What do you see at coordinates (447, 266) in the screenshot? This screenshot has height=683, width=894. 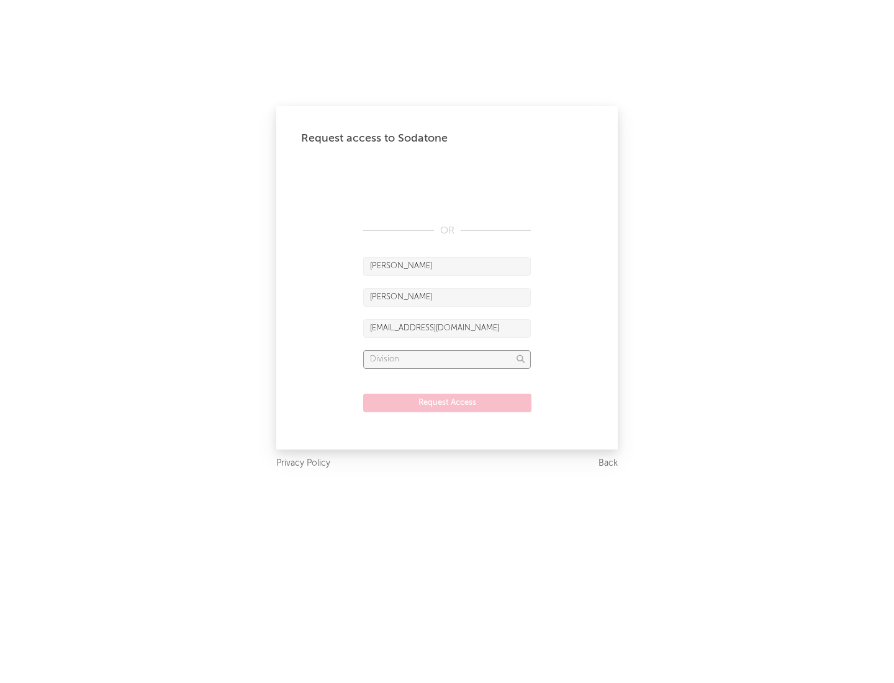 I see `input: First Name` at bounding box center [447, 266].